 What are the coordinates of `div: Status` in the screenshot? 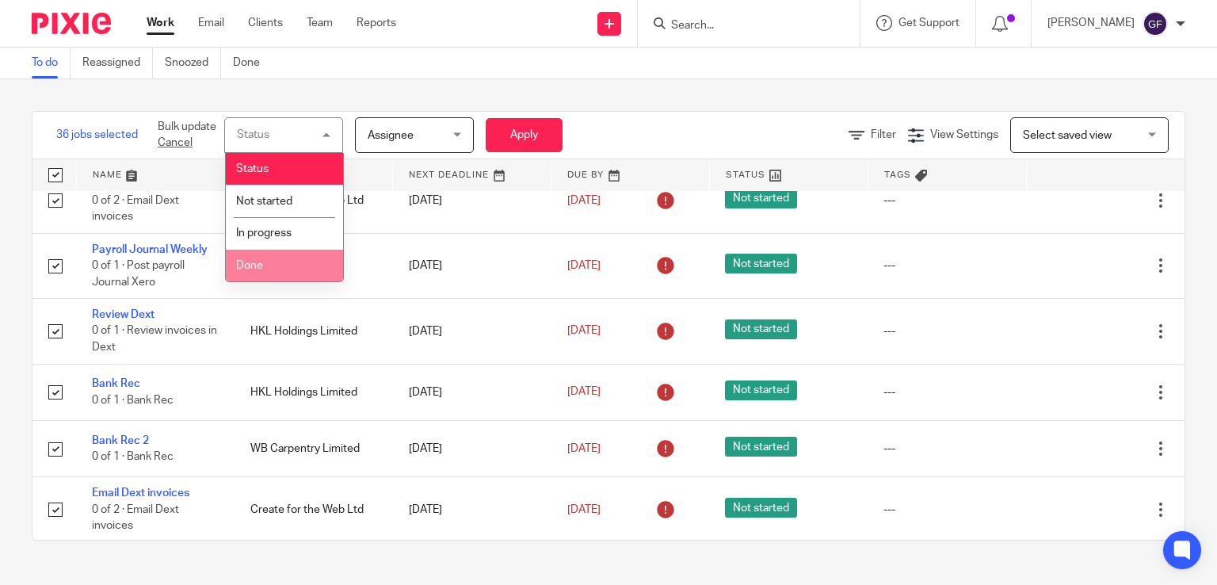 It's located at (253, 135).